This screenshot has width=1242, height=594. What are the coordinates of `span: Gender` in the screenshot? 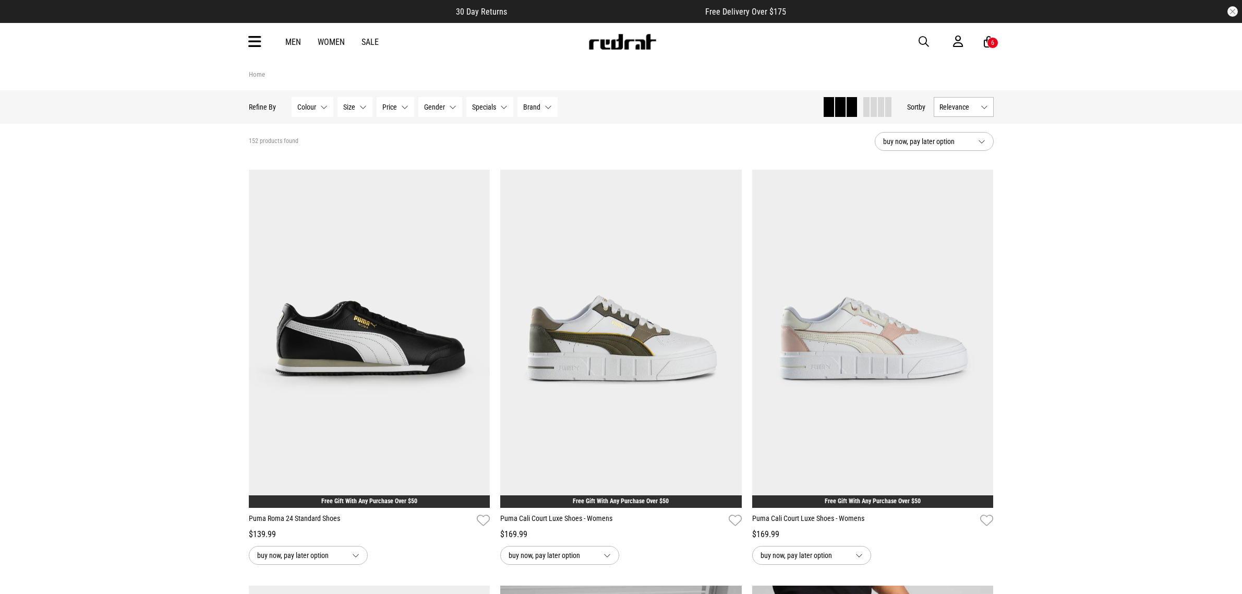 It's located at (435, 107).